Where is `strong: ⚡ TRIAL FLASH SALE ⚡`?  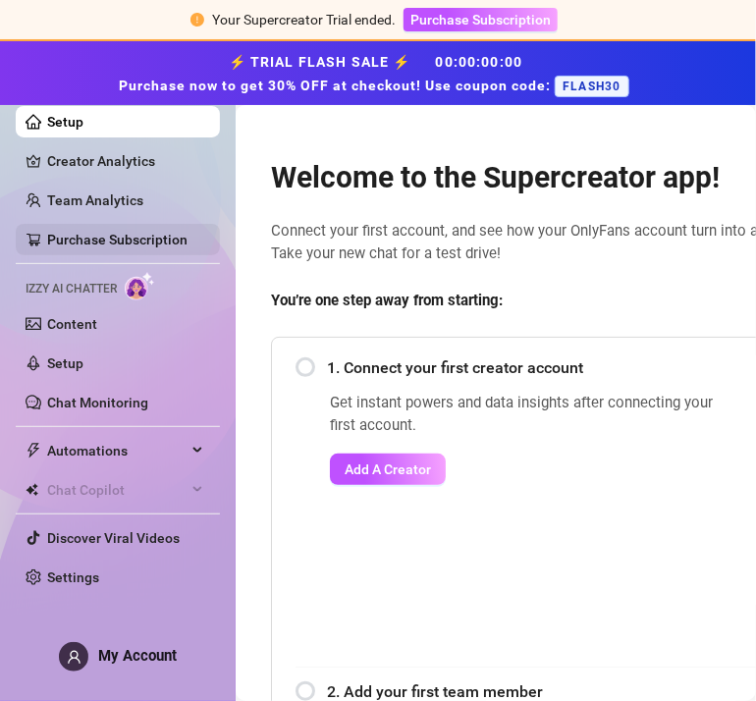 strong: ⚡ TRIAL FLASH SALE ⚡ is located at coordinates (377, 74).